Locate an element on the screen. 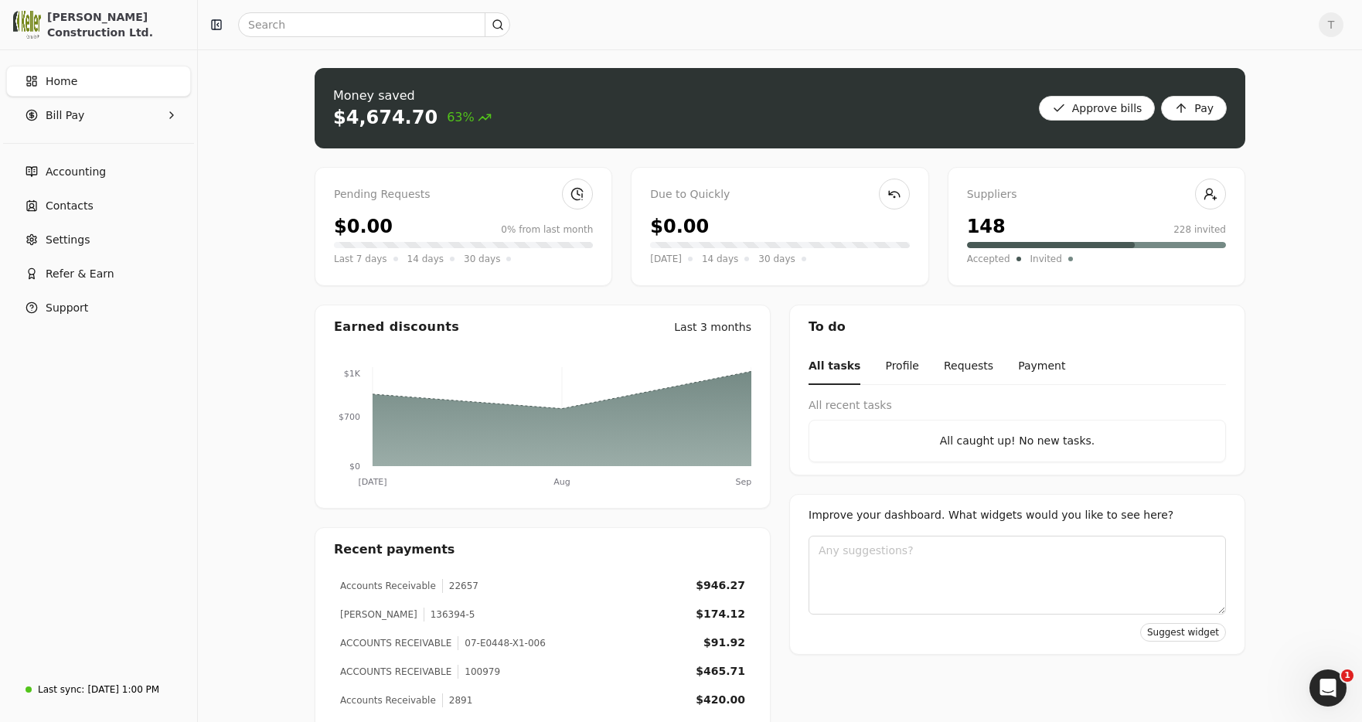 This screenshot has height=722, width=1362. tspan: $1K is located at coordinates (352, 373).